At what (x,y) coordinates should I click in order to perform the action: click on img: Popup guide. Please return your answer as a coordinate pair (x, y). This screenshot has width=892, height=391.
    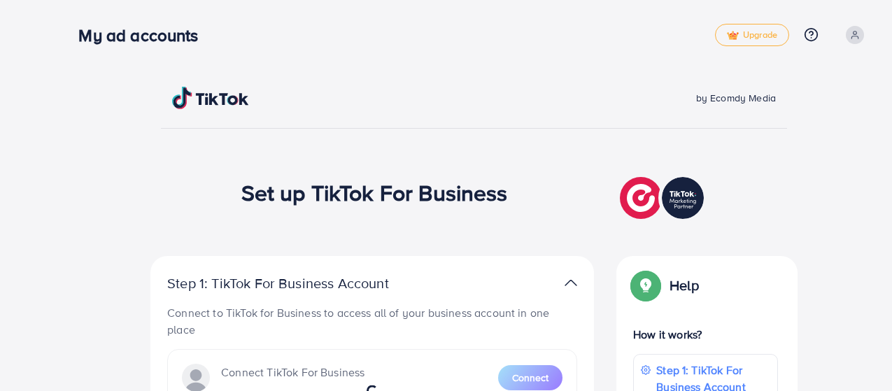
    Looking at the image, I should click on (646, 285).